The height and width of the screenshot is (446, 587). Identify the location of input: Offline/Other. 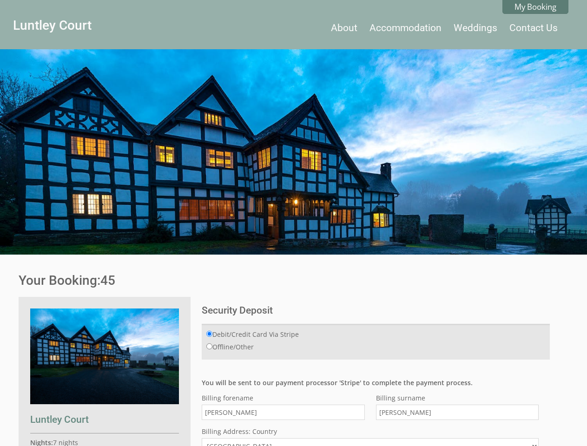
(209, 346).